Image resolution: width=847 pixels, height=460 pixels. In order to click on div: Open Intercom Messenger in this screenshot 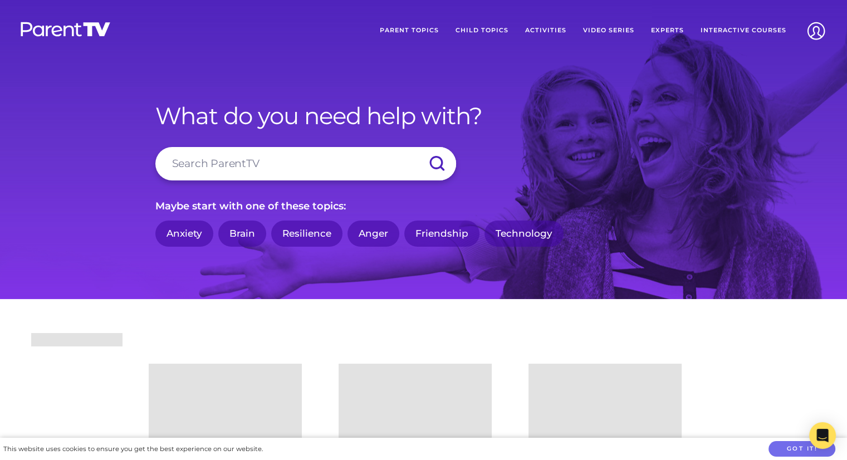, I will do `click(822, 435)`.